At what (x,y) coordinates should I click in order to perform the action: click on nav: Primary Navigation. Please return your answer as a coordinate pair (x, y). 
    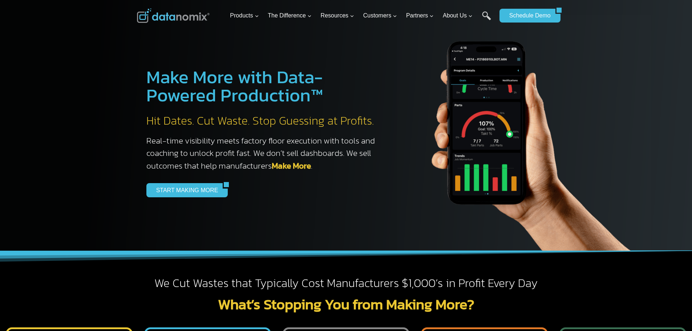
    Looking at the image, I should click on (362, 16).